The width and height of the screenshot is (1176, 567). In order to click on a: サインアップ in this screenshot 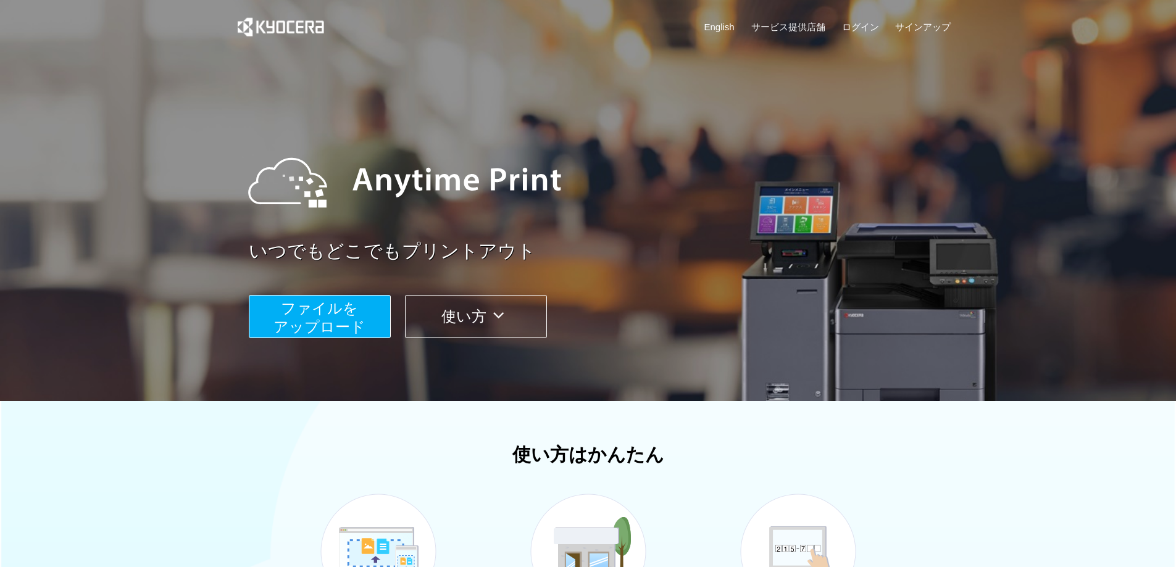, I will do `click(923, 27)`.